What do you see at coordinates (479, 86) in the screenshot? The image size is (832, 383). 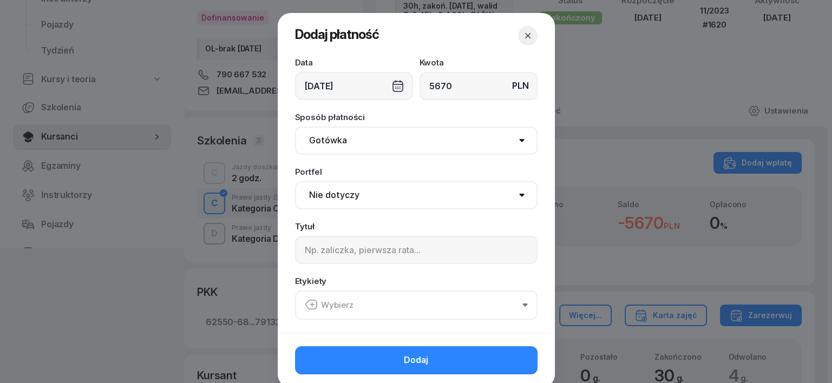 I see `input: 0` at bounding box center [479, 86].